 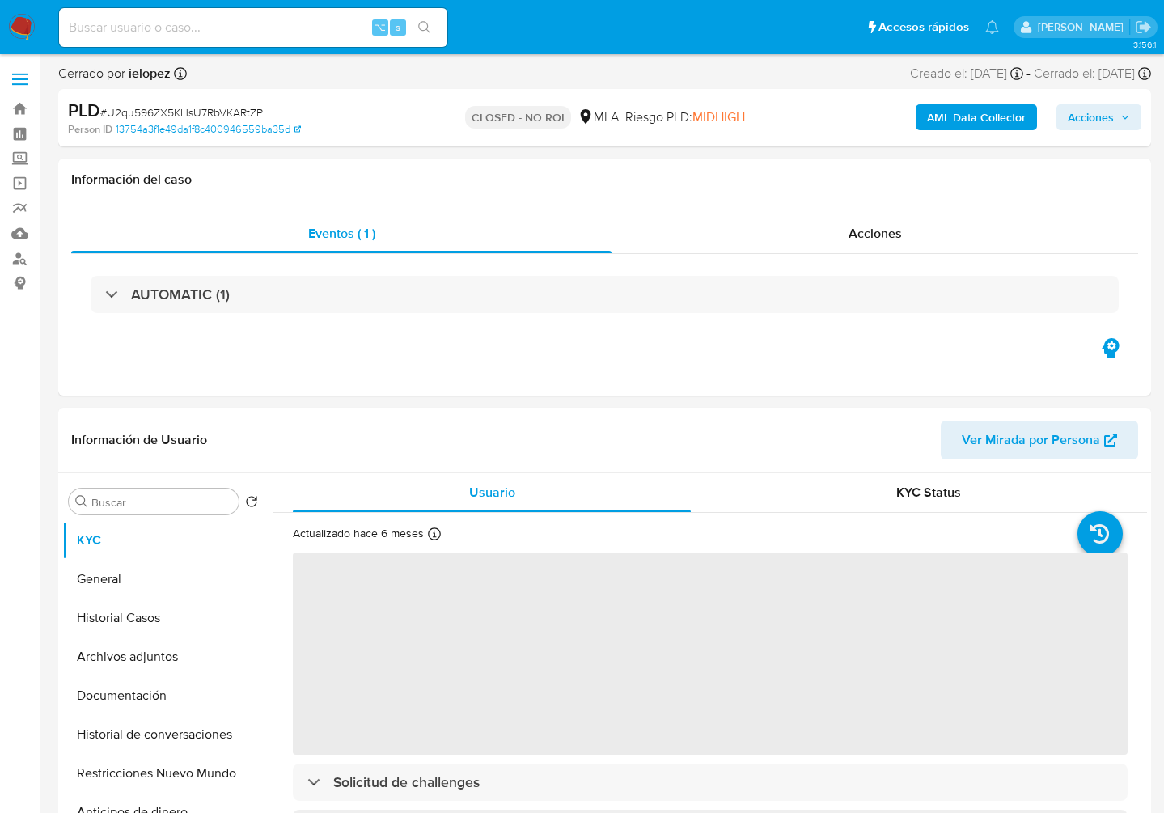 What do you see at coordinates (406, 782) in the screenshot?
I see `h3: Solicitud de challenges` at bounding box center [406, 782].